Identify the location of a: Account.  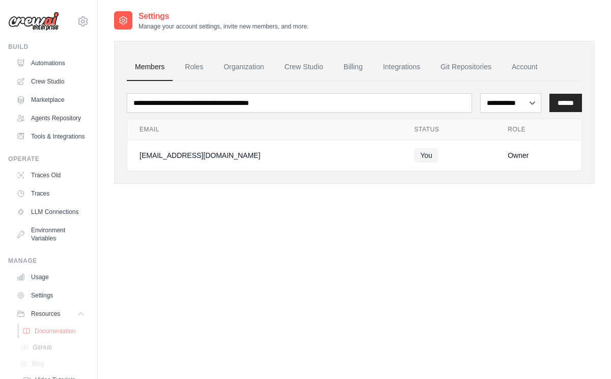
(524, 67).